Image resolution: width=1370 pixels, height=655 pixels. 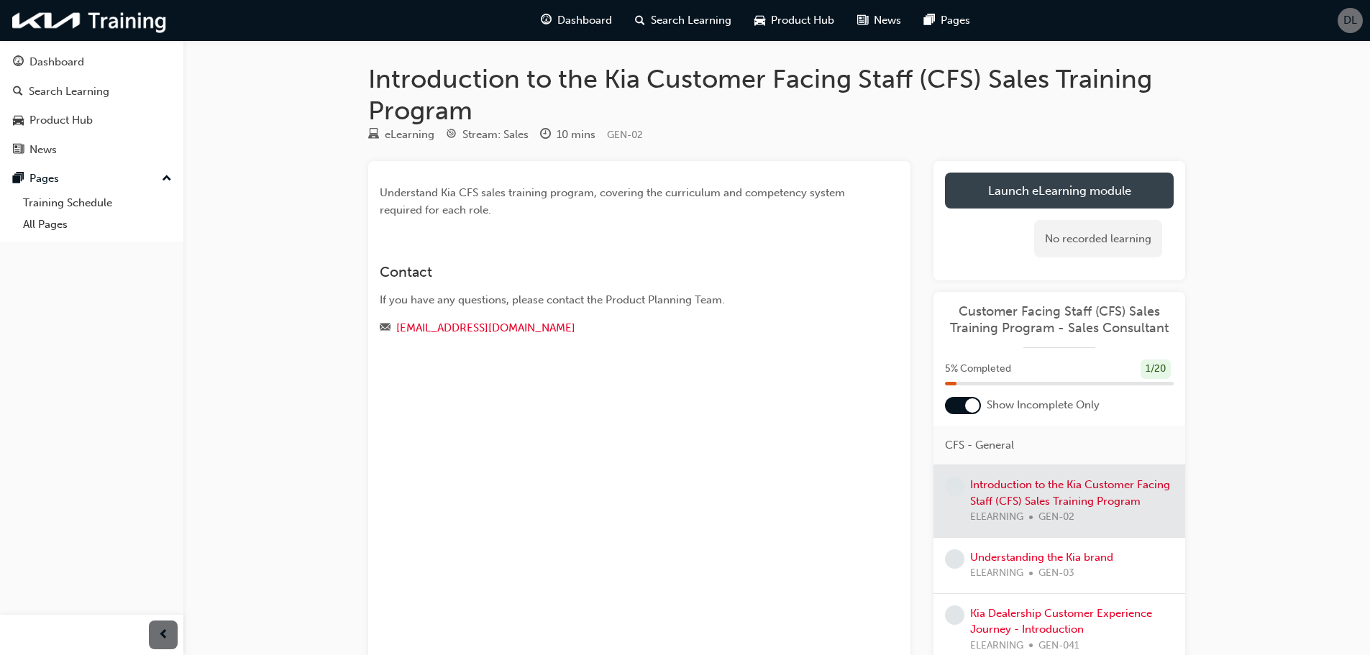 I want to click on img: kia-training, so click(x=90, y=20).